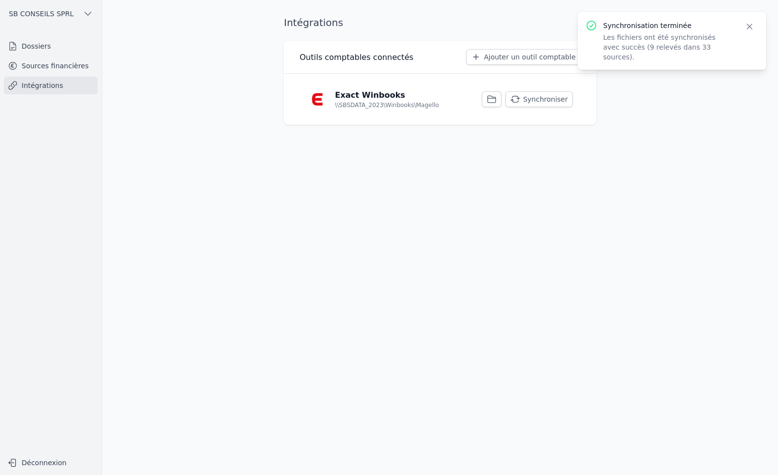  I want to click on button: Synchroniser, so click(539, 99).